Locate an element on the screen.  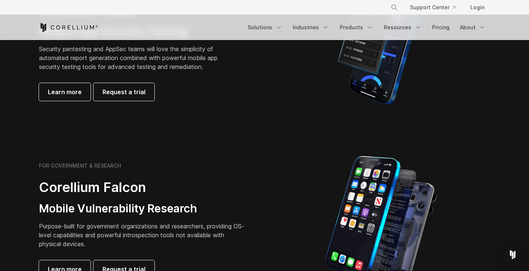
span: Request a trial is located at coordinates (124, 92).